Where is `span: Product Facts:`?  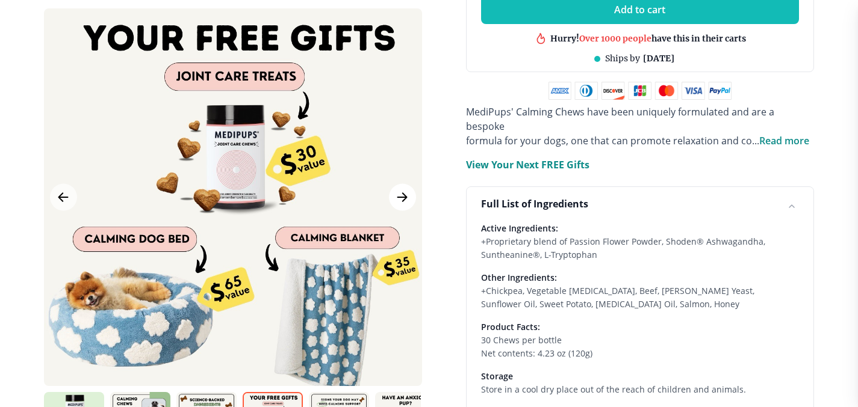 span: Product Facts: is located at coordinates (510, 327).